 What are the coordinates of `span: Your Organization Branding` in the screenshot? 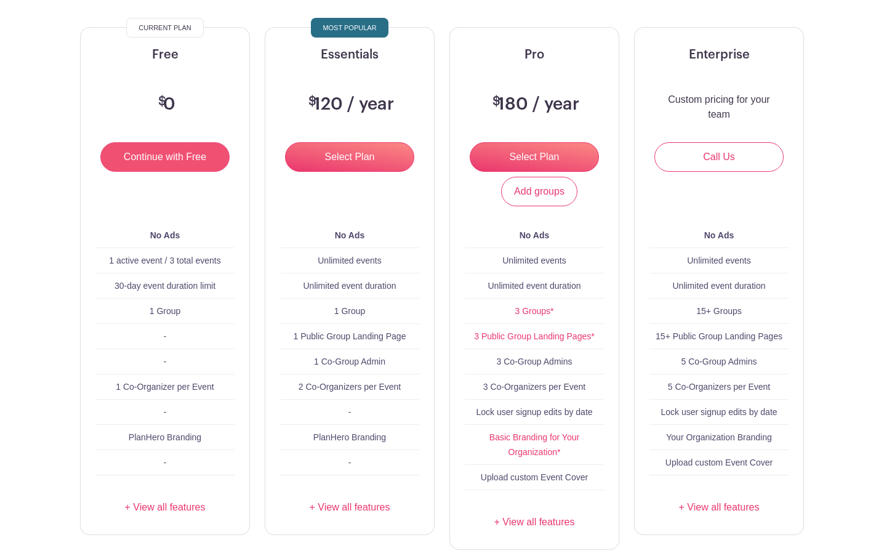 It's located at (719, 437).